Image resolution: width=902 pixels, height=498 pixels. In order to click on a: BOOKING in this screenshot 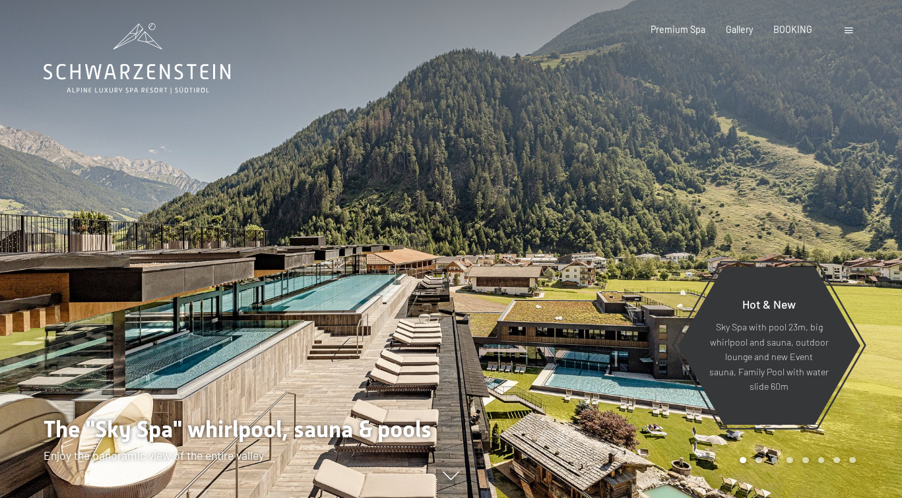, I will do `click(792, 29)`.